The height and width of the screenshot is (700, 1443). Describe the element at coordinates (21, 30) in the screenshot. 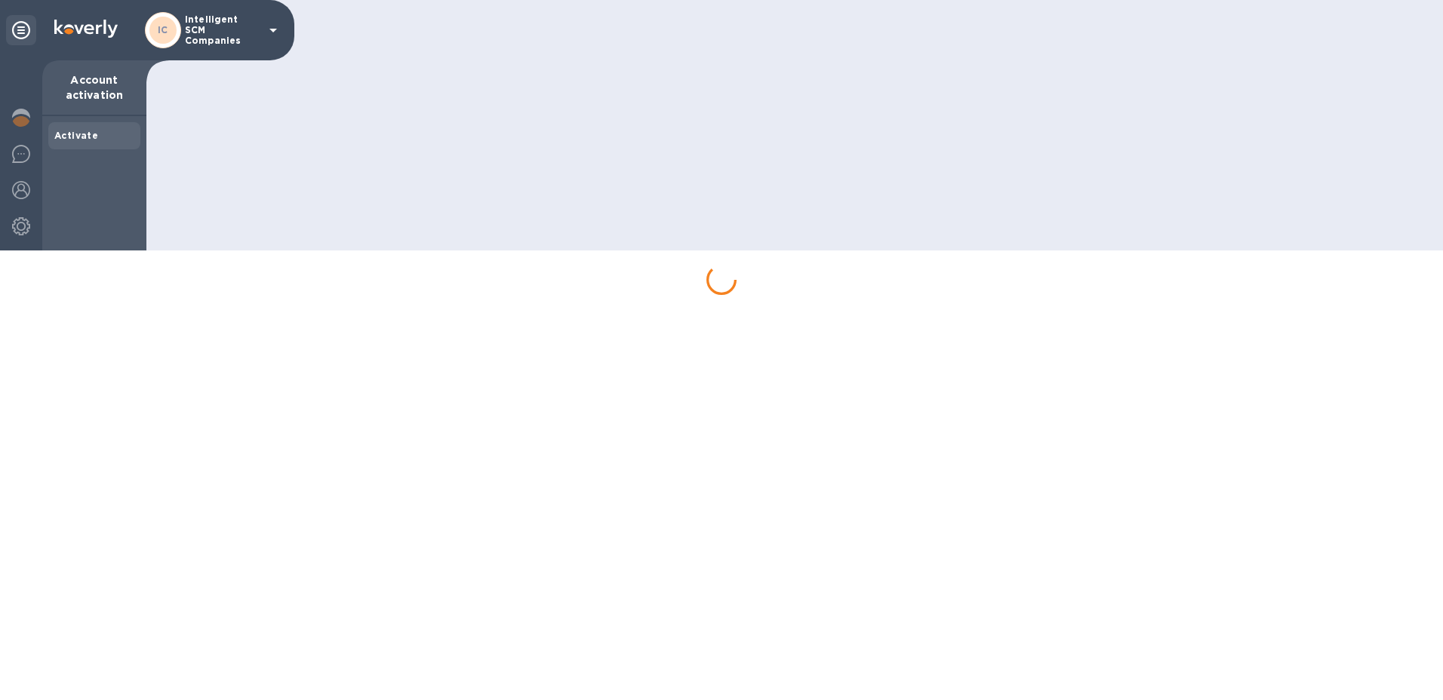

I see `div: Unpin categories` at that location.